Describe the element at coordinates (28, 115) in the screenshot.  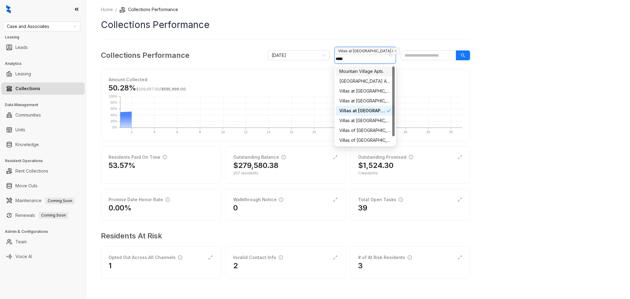
I see `a: Communities` at that location.